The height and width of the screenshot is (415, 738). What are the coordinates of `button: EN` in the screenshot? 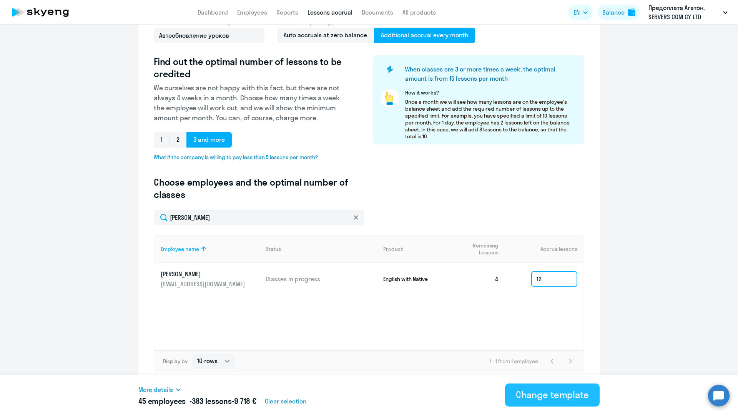 It's located at (580, 12).